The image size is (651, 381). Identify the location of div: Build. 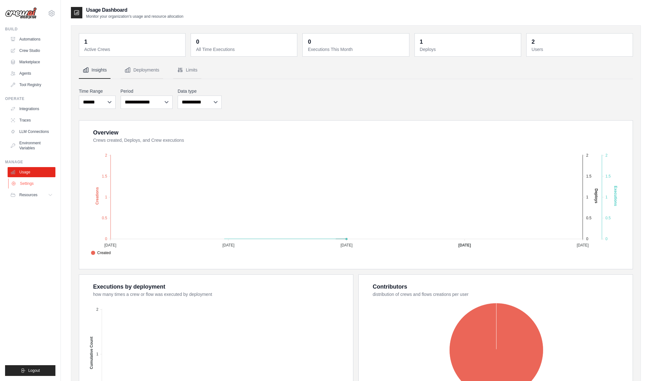
(30, 29).